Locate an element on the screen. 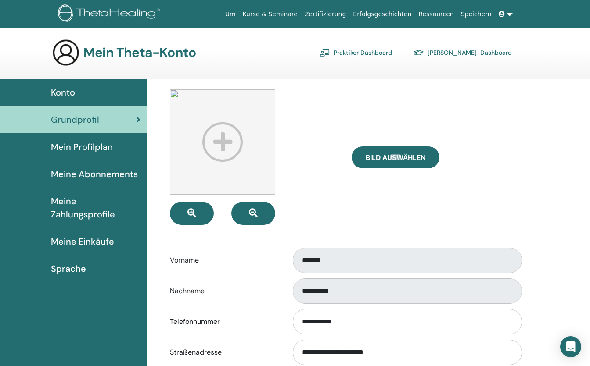 Image resolution: width=590 pixels, height=366 pixels. span: Meine Abonnements is located at coordinates (94, 174).